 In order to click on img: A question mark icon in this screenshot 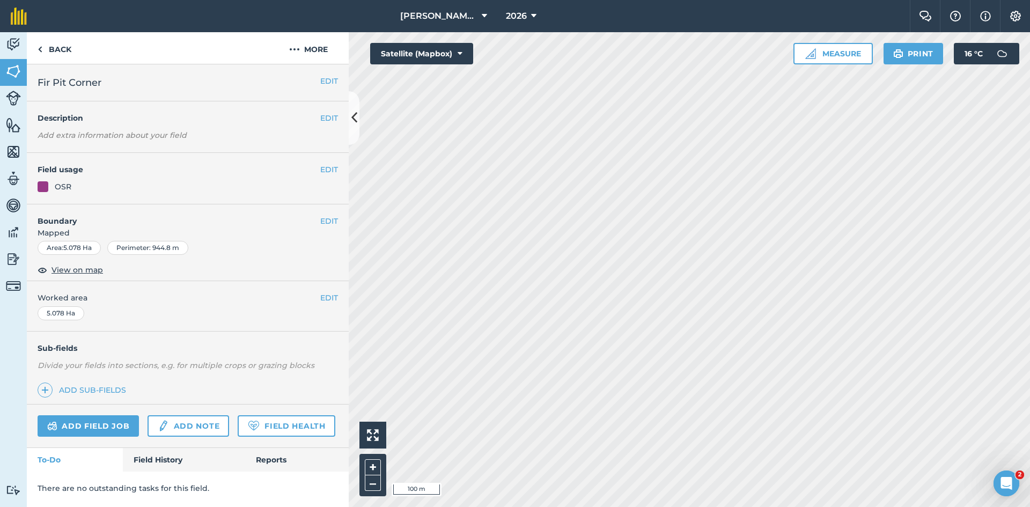, I will do `click(956, 16)`.